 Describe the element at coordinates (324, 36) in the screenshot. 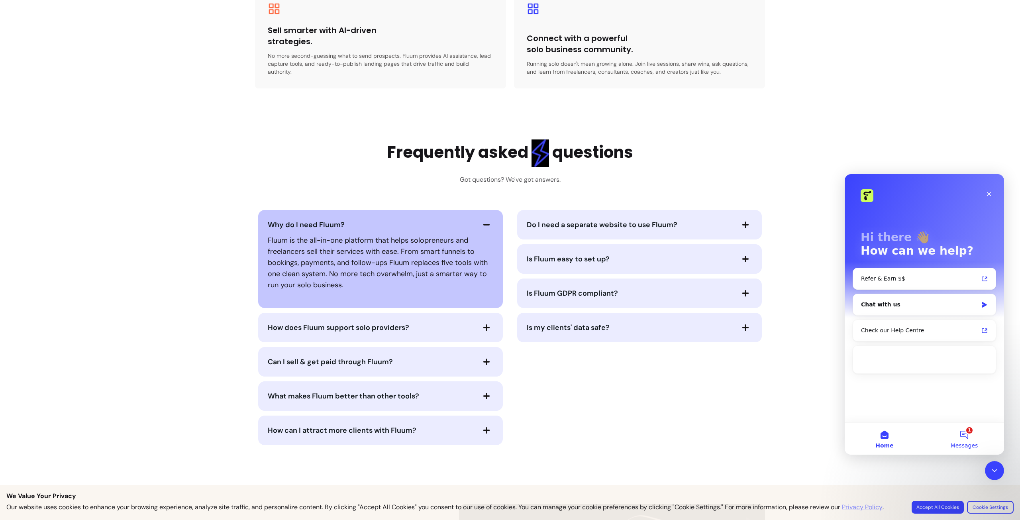

I see `h3: Sell smarter with AI-driven strategies.` at that location.